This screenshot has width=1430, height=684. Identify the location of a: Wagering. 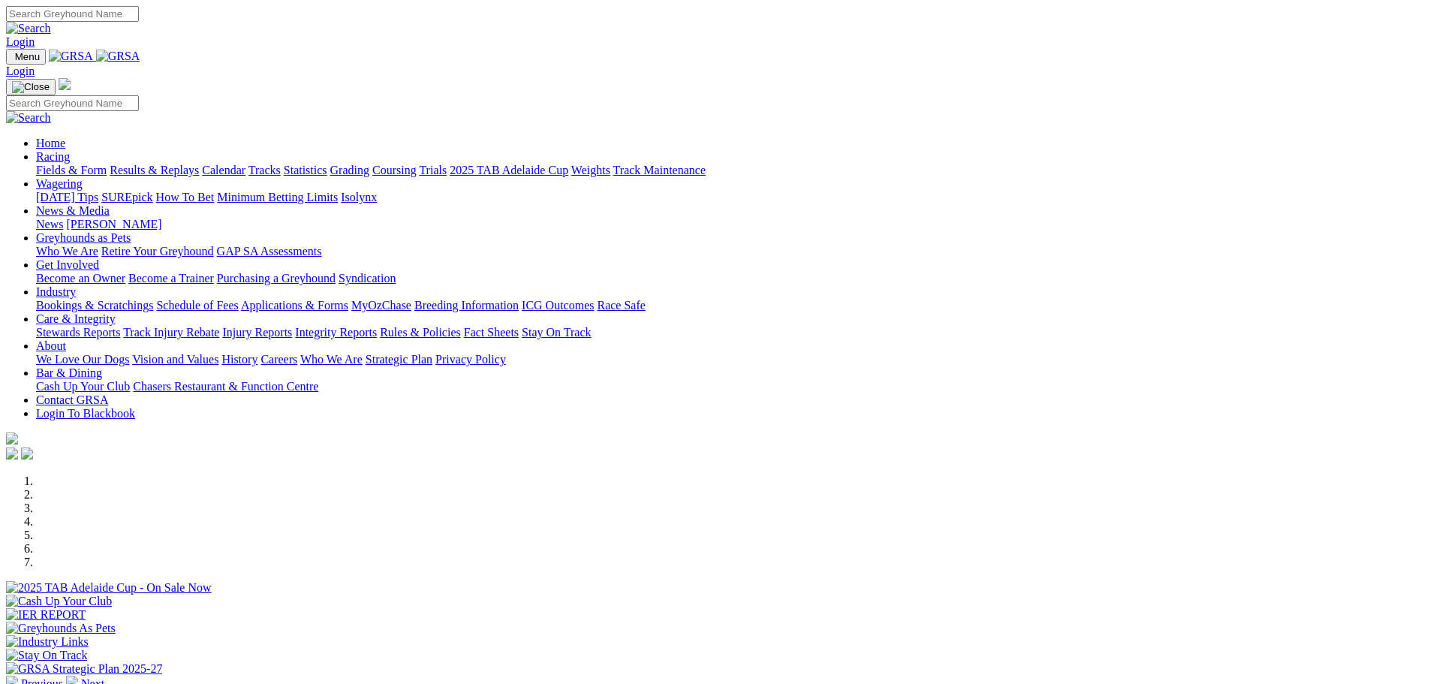
(59, 183).